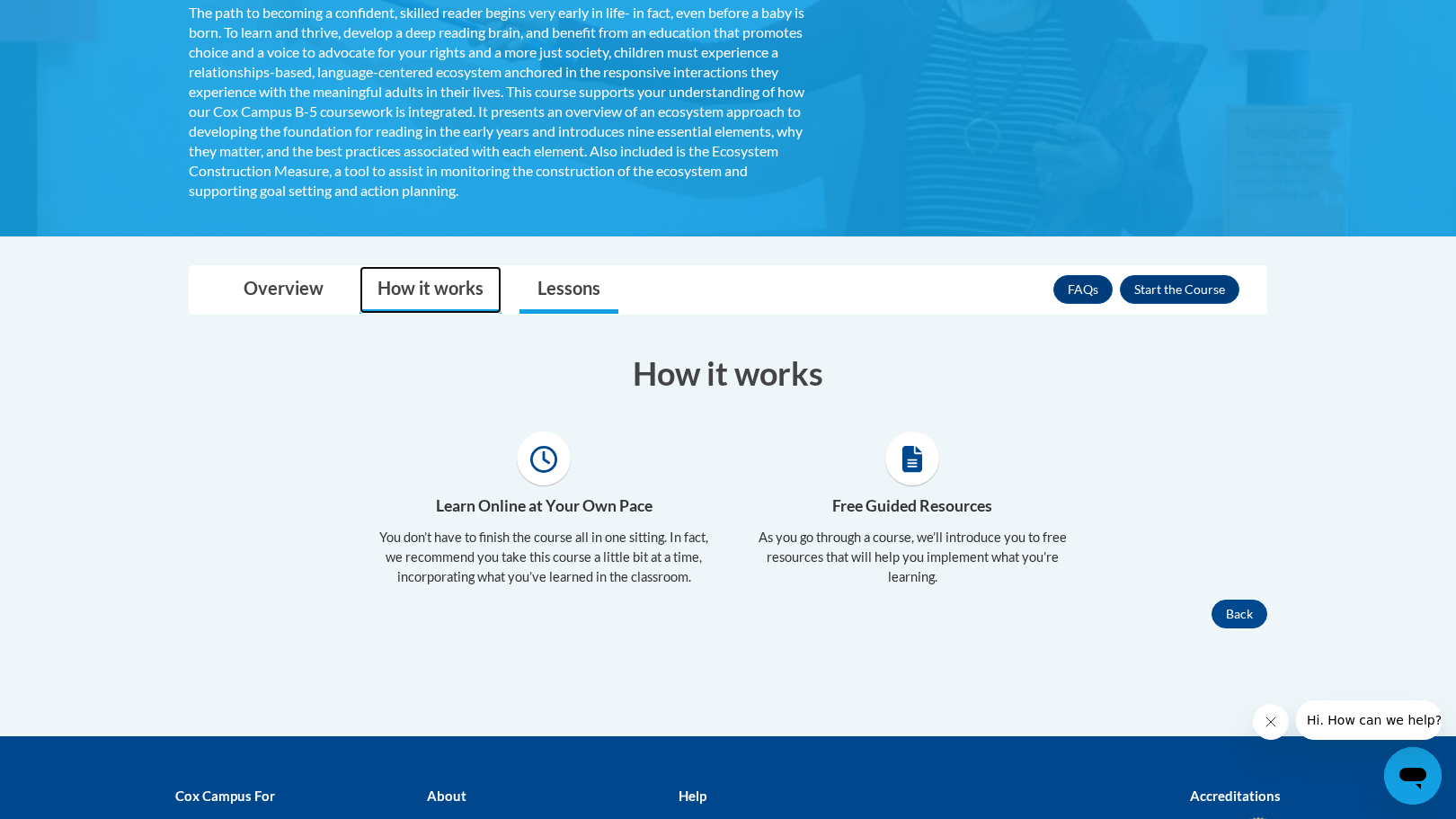 Image resolution: width=1456 pixels, height=819 pixels. Describe the element at coordinates (1083, 290) in the screenshot. I see `a: FAQs` at that location.